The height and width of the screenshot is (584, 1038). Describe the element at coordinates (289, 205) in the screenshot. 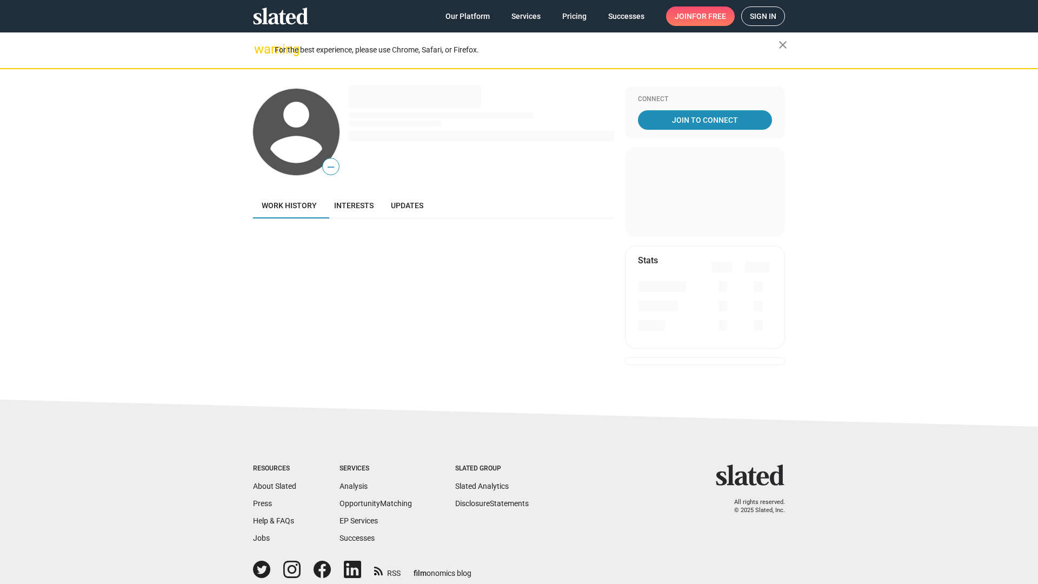

I see `a: Work history` at that location.